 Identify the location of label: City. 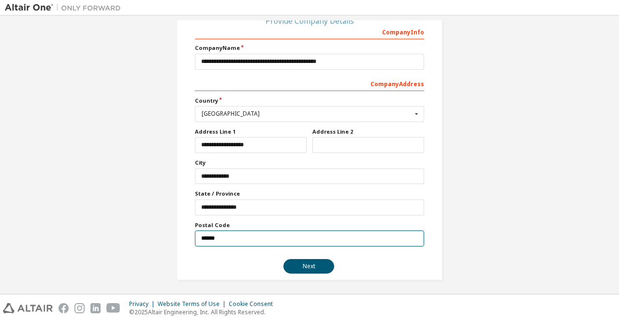
(310, 163).